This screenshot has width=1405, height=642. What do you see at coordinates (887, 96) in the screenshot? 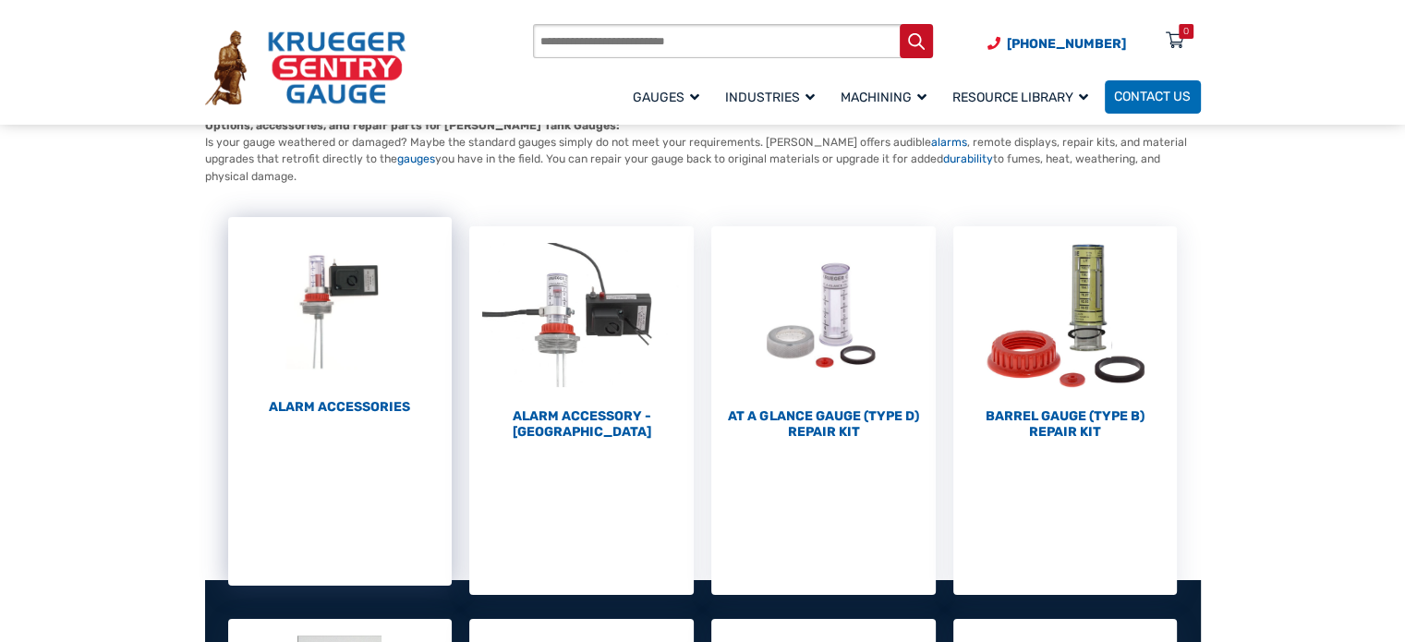
I see `a: Machining` at bounding box center [887, 96].